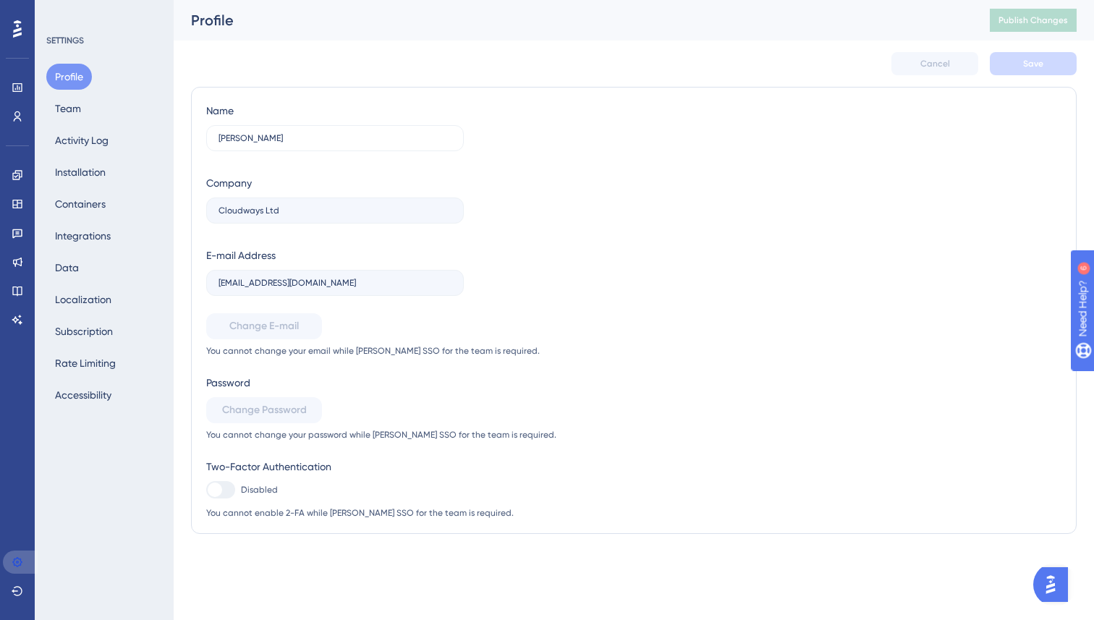 The width and height of the screenshot is (1094, 620). Describe the element at coordinates (67, 268) in the screenshot. I see `button: Data` at that location.